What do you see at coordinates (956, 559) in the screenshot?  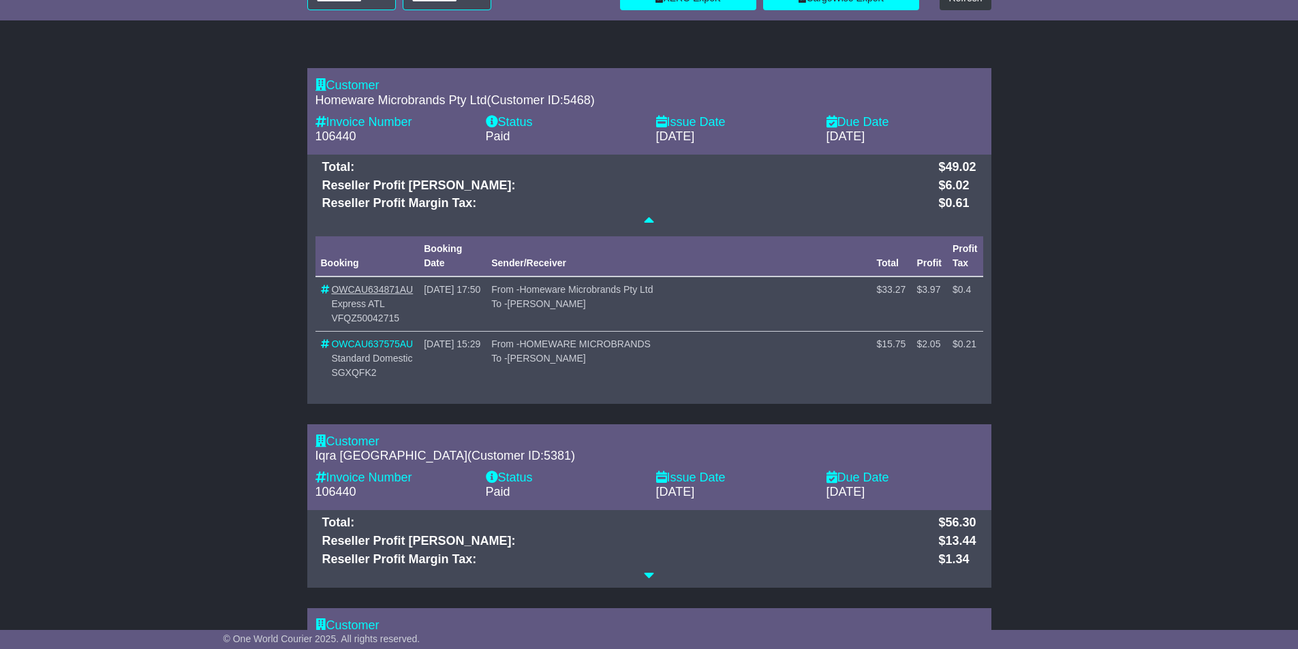 I see `span: 1.34` at bounding box center [956, 559].